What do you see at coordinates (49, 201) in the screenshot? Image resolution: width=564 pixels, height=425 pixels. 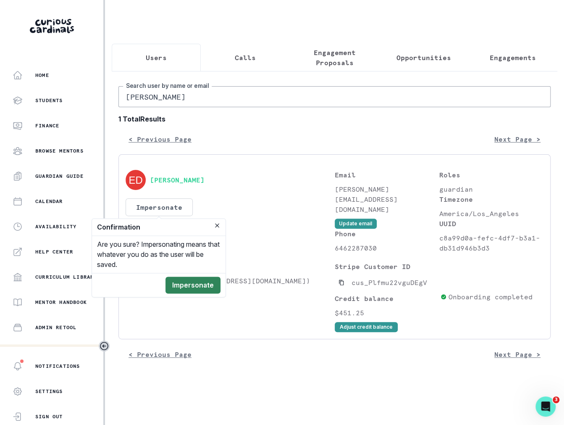 I see `p: Calendar` at bounding box center [49, 201].